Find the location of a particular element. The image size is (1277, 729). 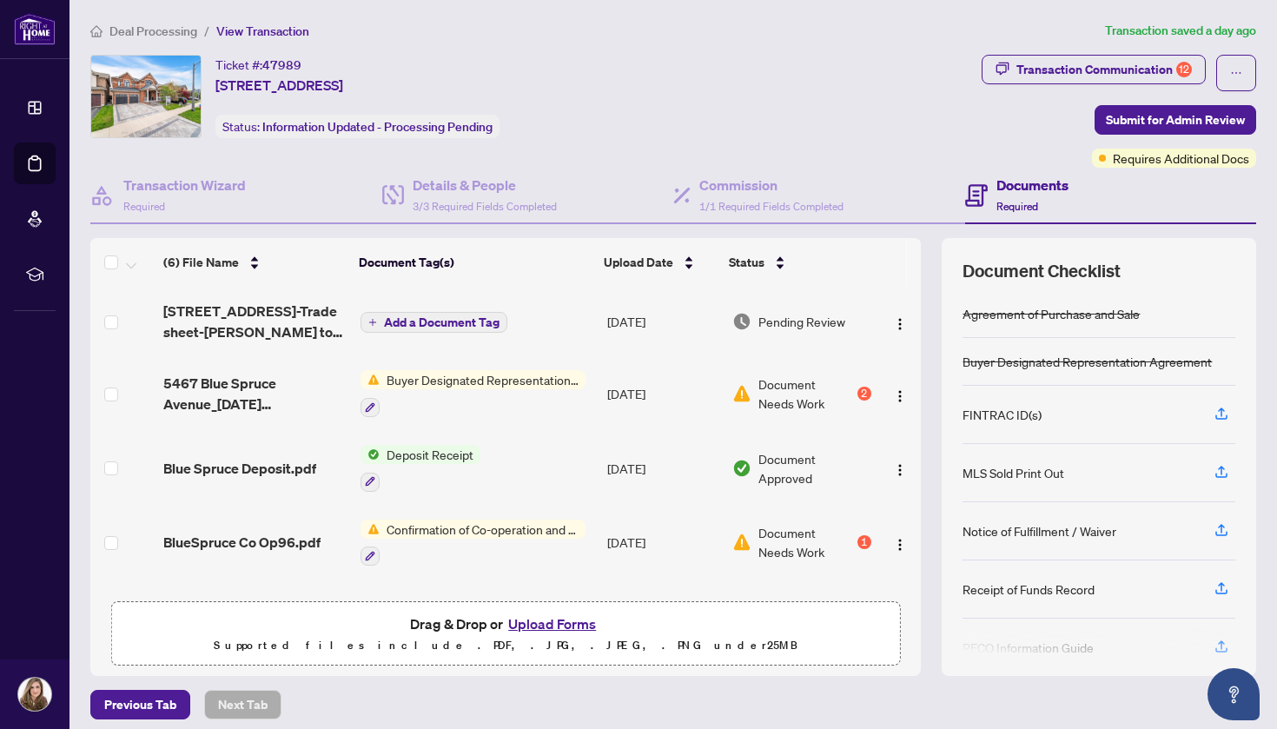

span: home is located at coordinates (96, 31).